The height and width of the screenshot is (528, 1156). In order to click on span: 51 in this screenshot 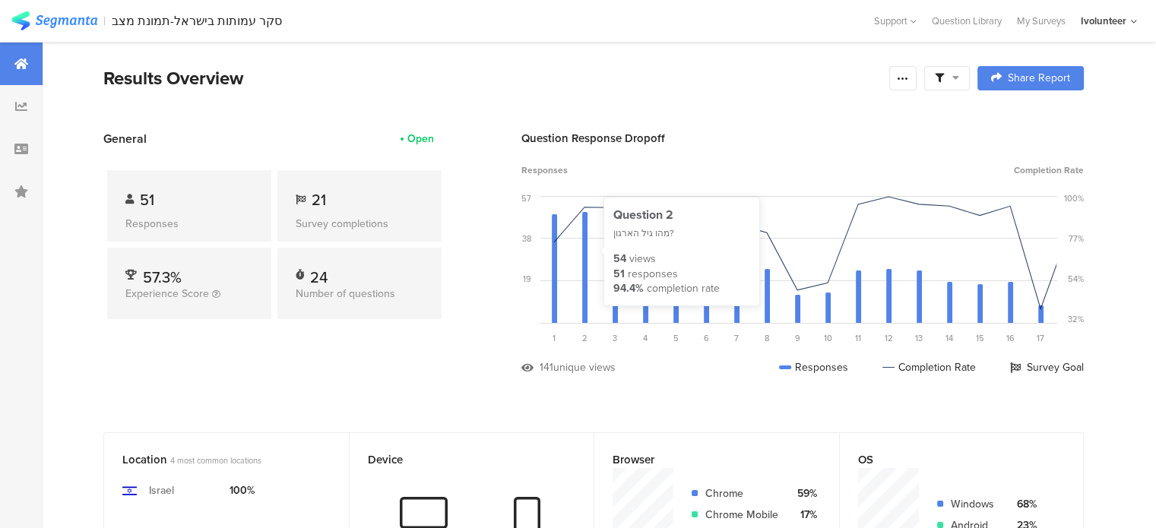, I will do `click(147, 200)`.